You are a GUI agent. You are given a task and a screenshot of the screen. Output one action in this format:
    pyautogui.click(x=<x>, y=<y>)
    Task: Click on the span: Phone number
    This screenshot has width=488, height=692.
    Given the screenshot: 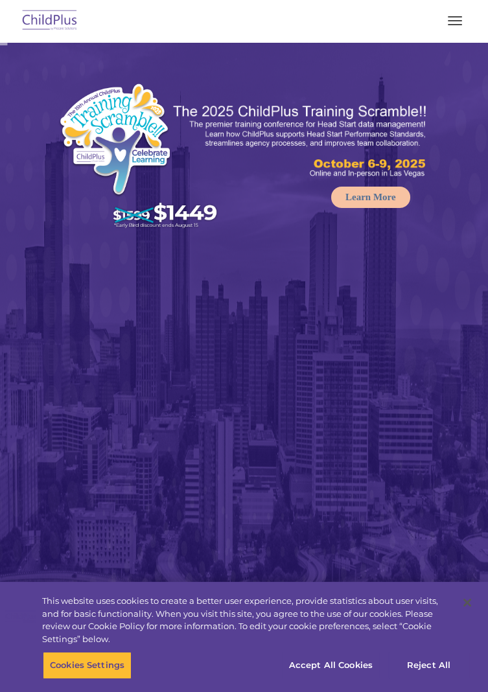 What is the action you would take?
    pyautogui.click(x=237, y=133)
    